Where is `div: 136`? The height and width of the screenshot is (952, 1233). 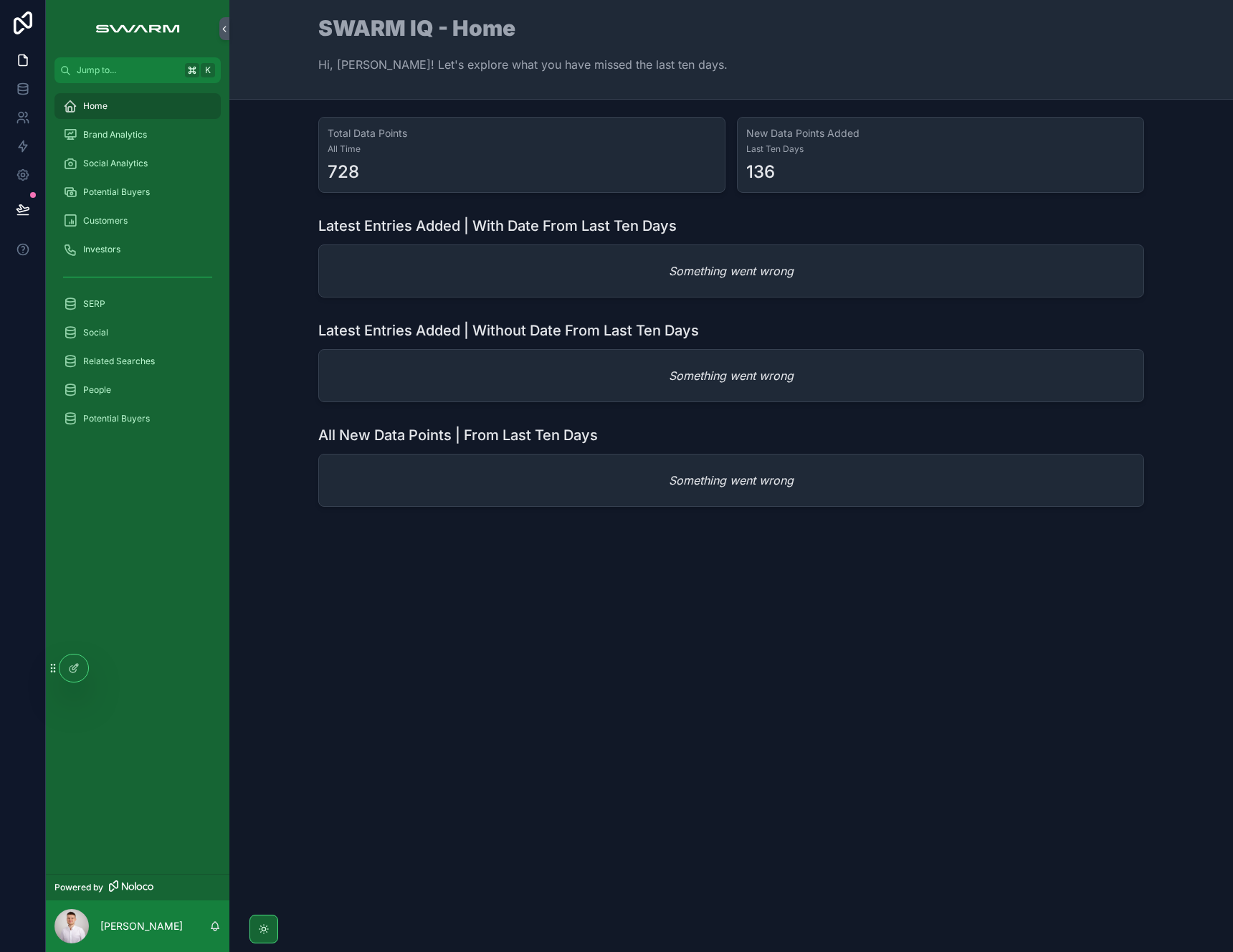 div: 136 is located at coordinates (760, 172).